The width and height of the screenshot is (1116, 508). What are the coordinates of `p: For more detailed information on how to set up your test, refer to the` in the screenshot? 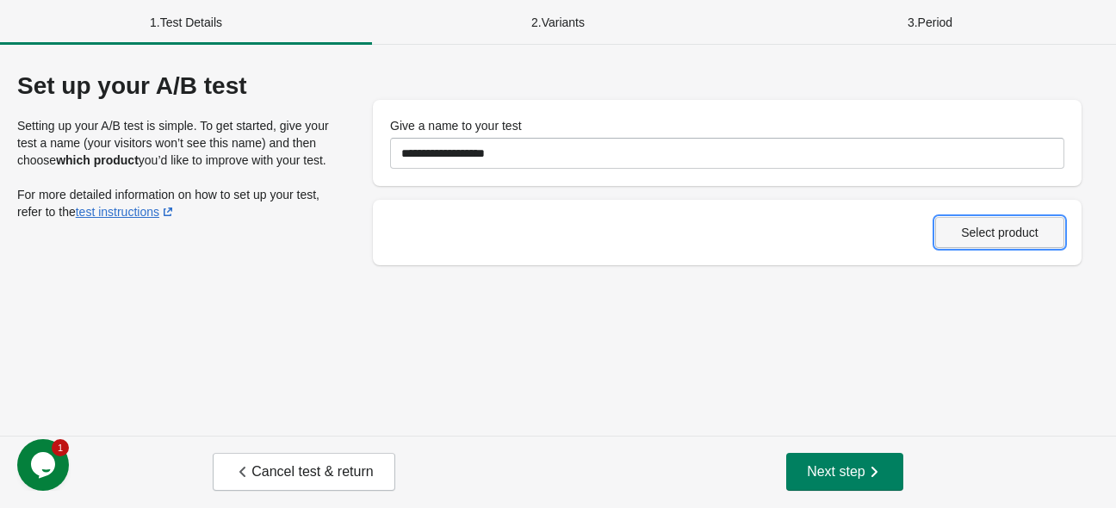 It's located at (177, 203).